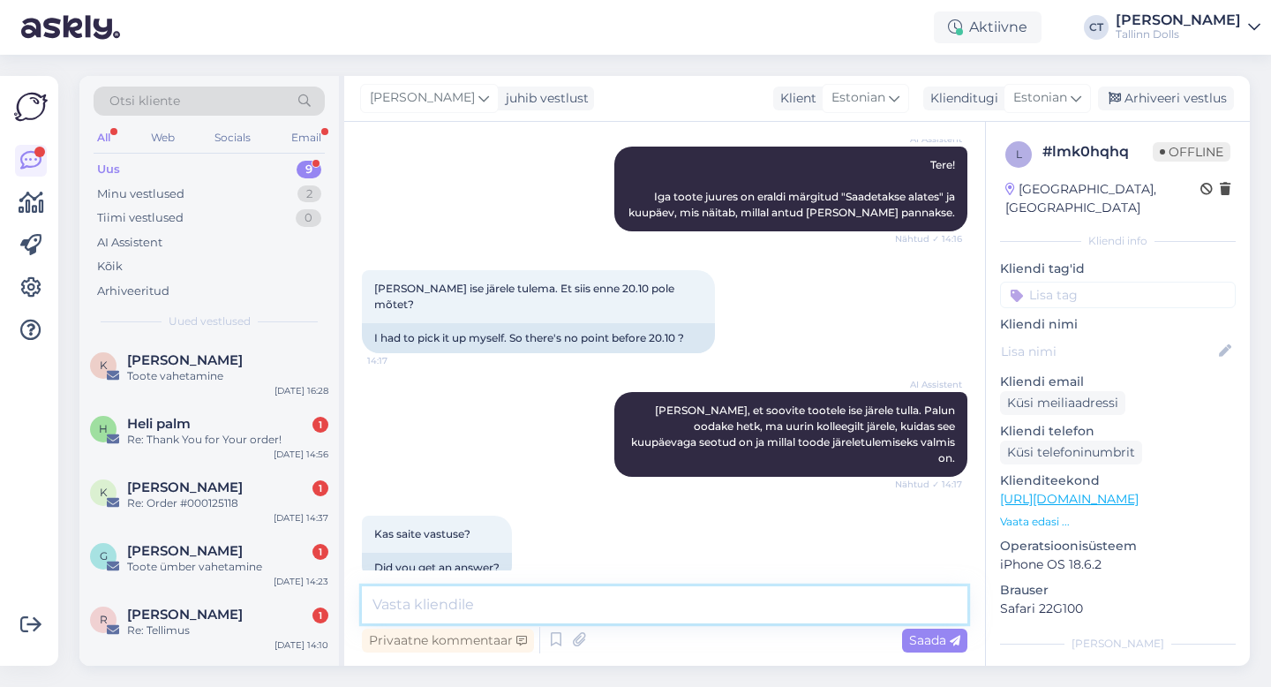  What do you see at coordinates (960, 98) in the screenshot?
I see `div: Klienditugi` at bounding box center [960, 98].